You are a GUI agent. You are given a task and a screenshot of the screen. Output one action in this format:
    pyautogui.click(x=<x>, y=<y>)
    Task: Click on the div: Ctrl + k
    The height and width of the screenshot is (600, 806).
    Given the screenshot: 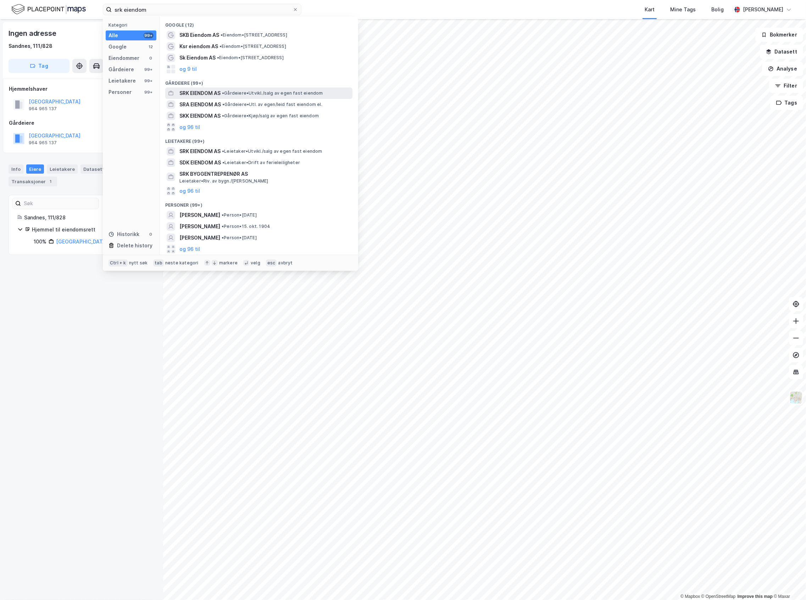 What is the action you would take?
    pyautogui.click(x=118, y=263)
    